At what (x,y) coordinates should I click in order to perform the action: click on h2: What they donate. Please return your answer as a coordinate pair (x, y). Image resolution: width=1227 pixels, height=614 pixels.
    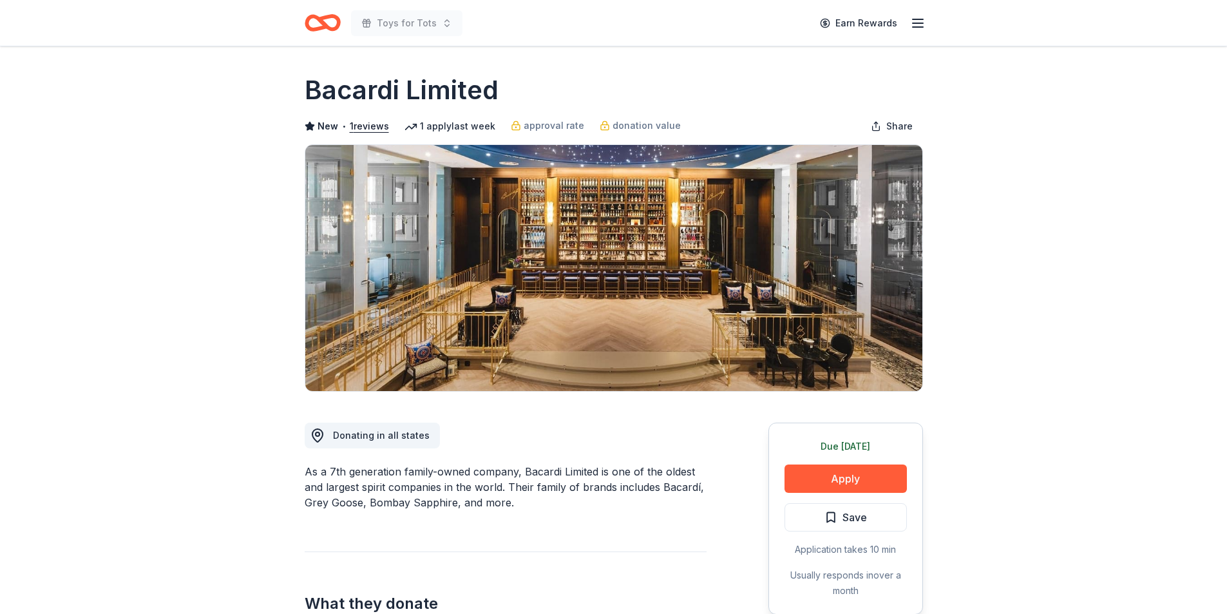
    Looking at the image, I should click on (506, 604).